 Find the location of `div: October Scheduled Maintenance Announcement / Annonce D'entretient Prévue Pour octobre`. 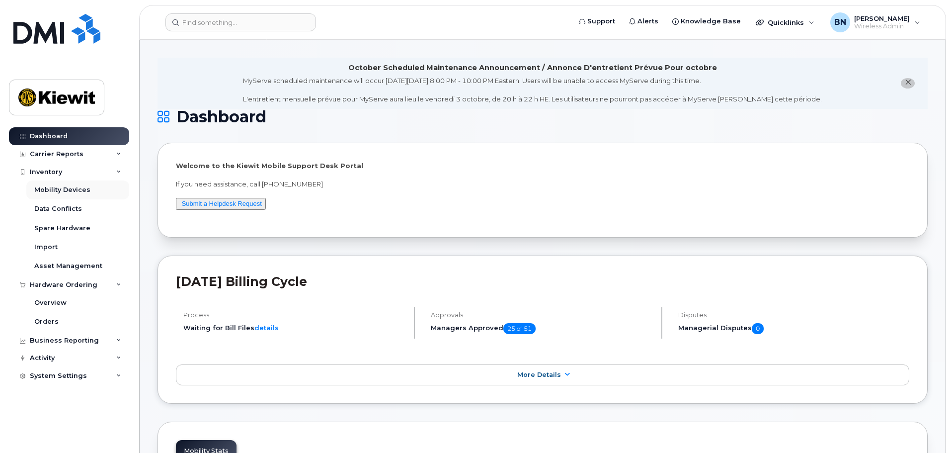

div: October Scheduled Maintenance Announcement / Annonce D'entretient Prévue Pour octobre is located at coordinates (533, 68).